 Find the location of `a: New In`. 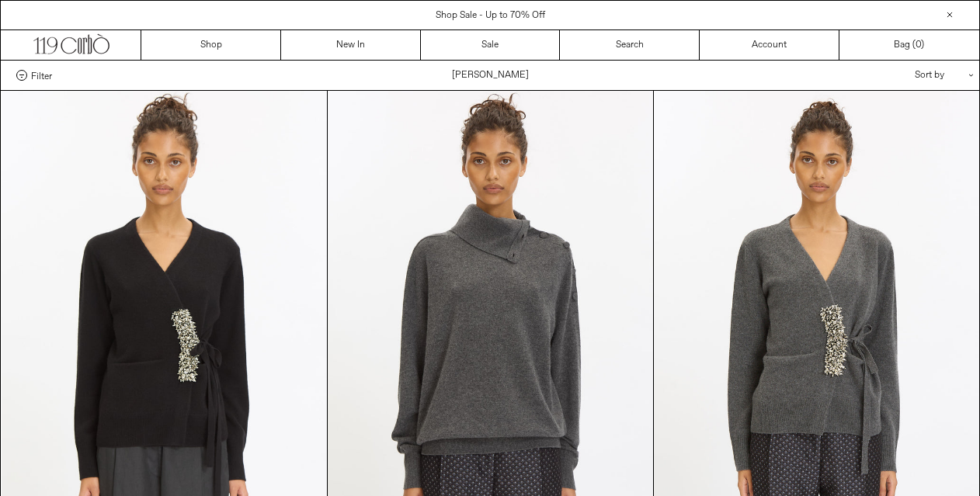

a: New In is located at coordinates (351, 45).